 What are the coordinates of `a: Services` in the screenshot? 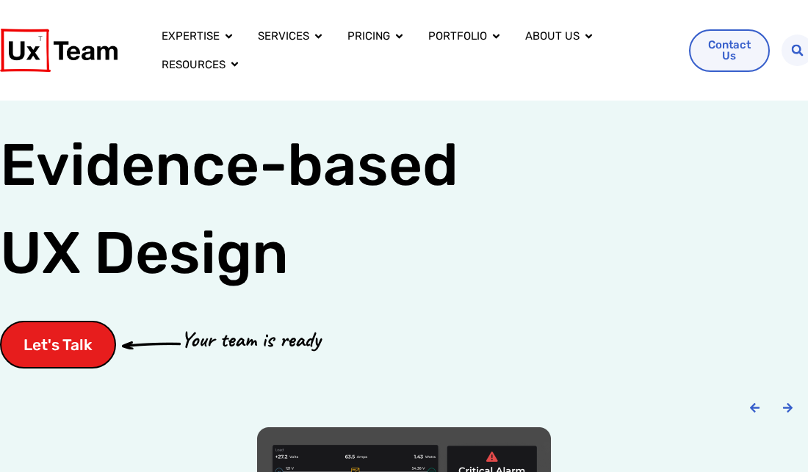 It's located at (283, 36).